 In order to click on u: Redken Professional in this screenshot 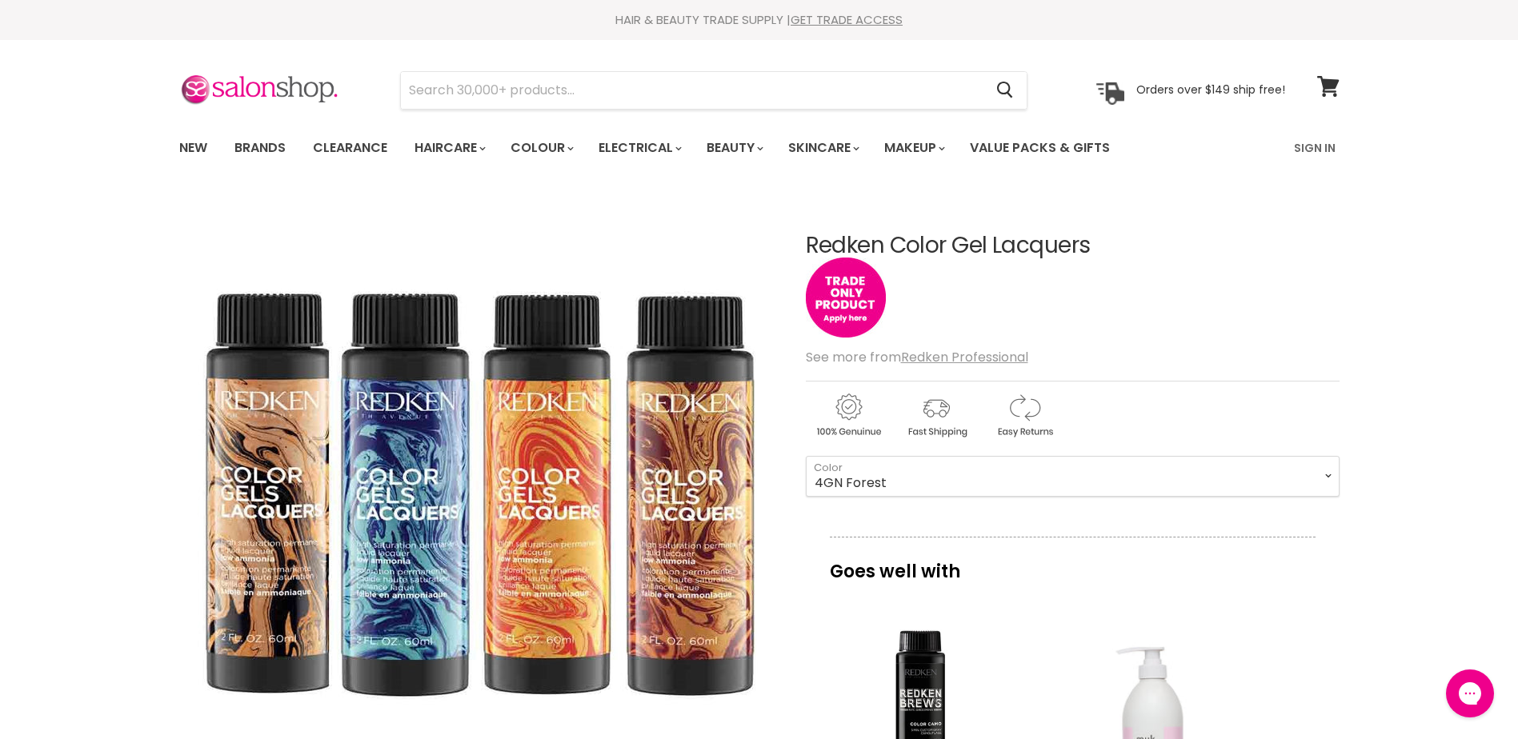, I will do `click(964, 357)`.